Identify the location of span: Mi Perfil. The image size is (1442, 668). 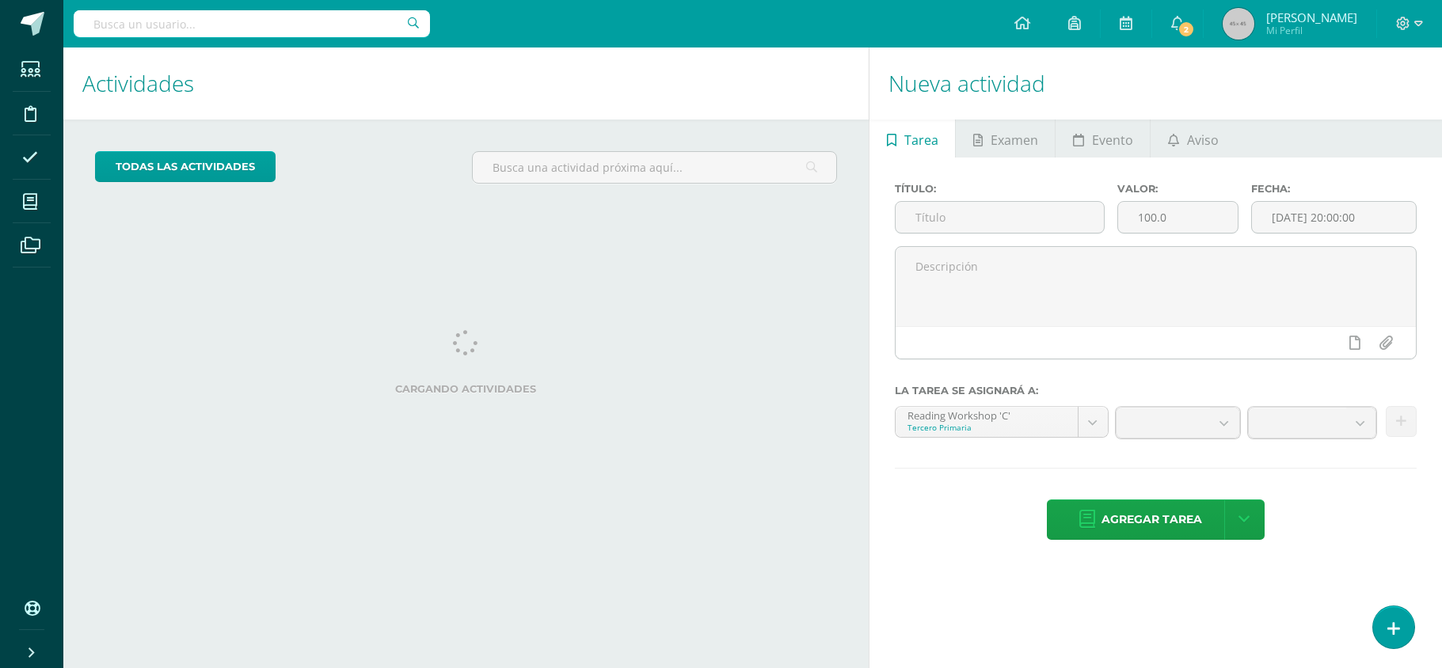
(1312, 30).